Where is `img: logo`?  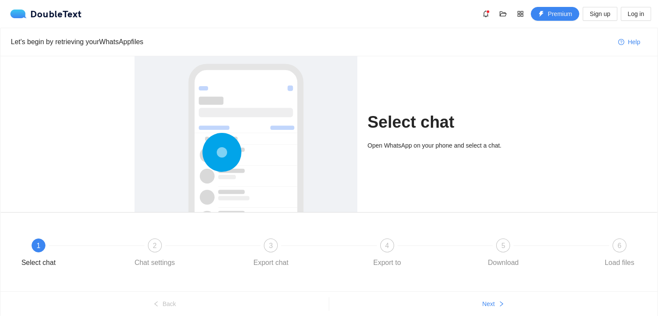
img: logo is located at coordinates (20, 14).